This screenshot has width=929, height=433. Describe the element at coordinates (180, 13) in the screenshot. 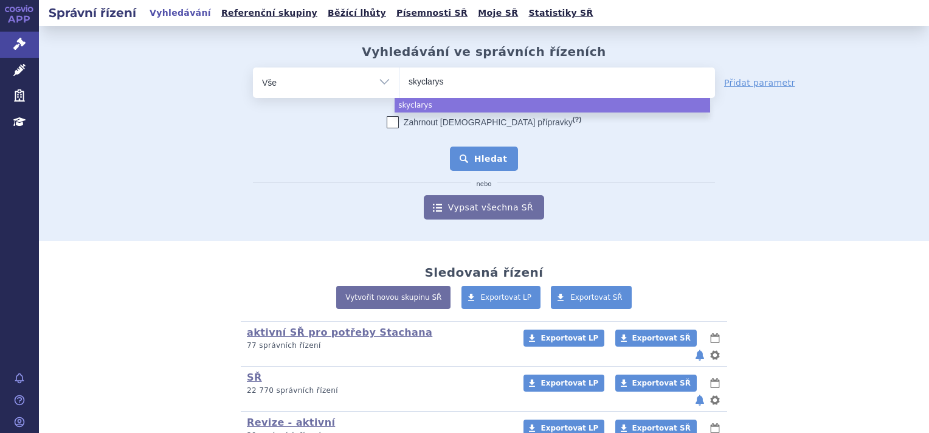

I see `a: Vyhledávání` at that location.